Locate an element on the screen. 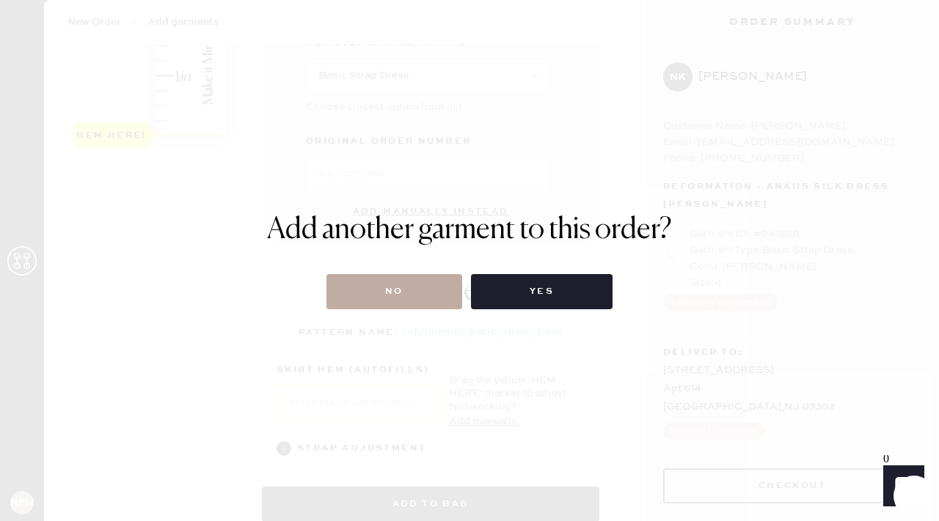 The height and width of the screenshot is (521, 939). button: Yes is located at coordinates (541, 292).